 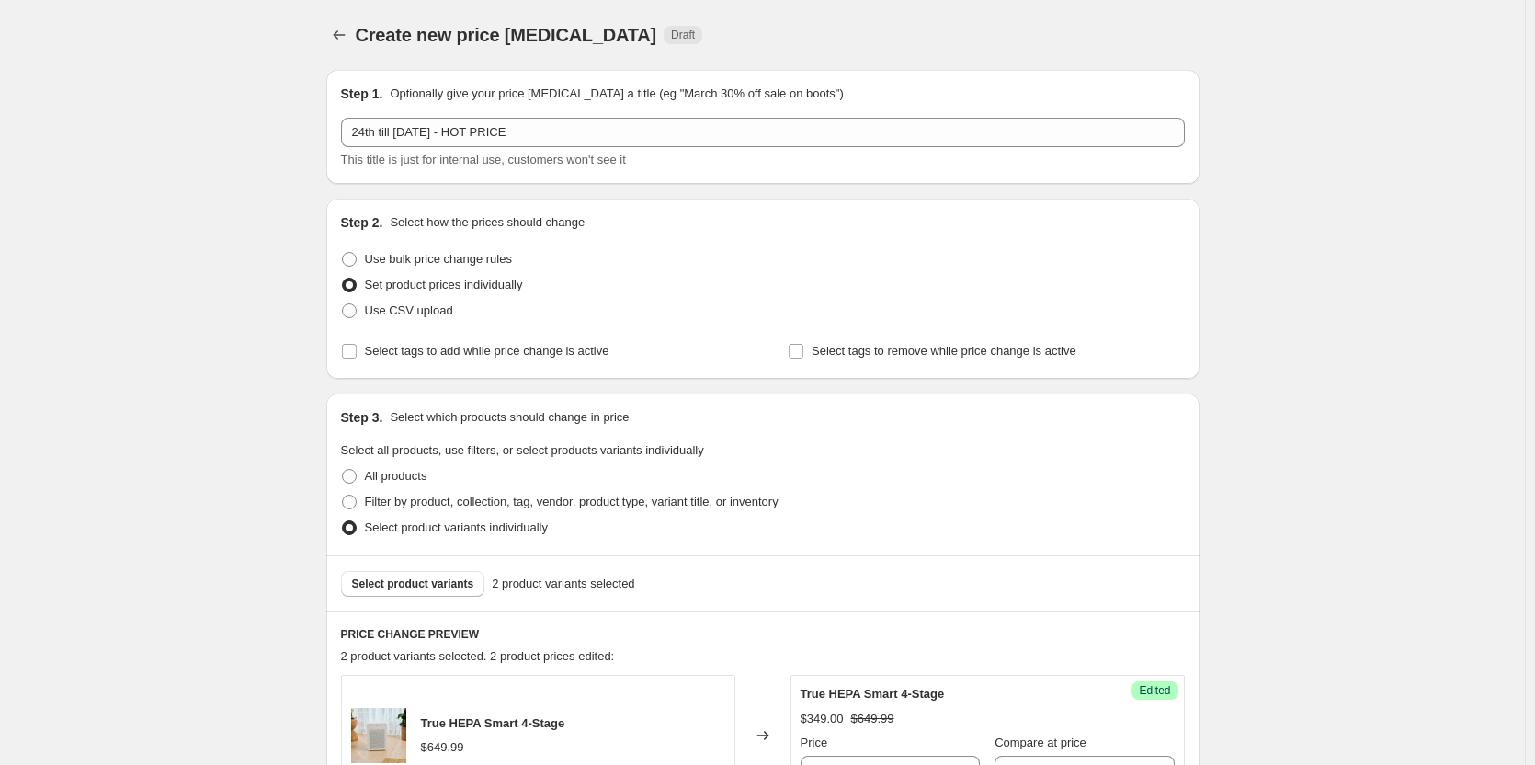 I want to click on span: Select tags to remove while price change is active, so click(x=944, y=350).